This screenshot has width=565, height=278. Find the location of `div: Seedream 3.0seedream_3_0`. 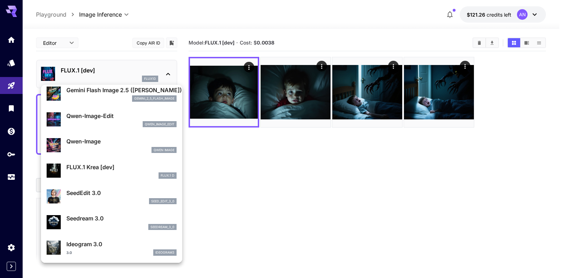

div: Seedream 3.0seedream_3_0 is located at coordinates (112, 222).